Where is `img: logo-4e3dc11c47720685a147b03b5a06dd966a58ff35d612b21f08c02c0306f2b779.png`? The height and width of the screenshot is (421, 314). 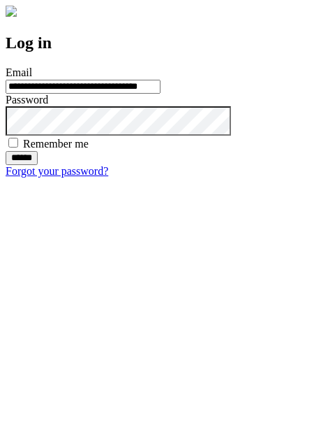 img: logo-4e3dc11c47720685a147b03b5a06dd966a58ff35d612b21f08c02c0306f2b779.png is located at coordinates (11, 11).